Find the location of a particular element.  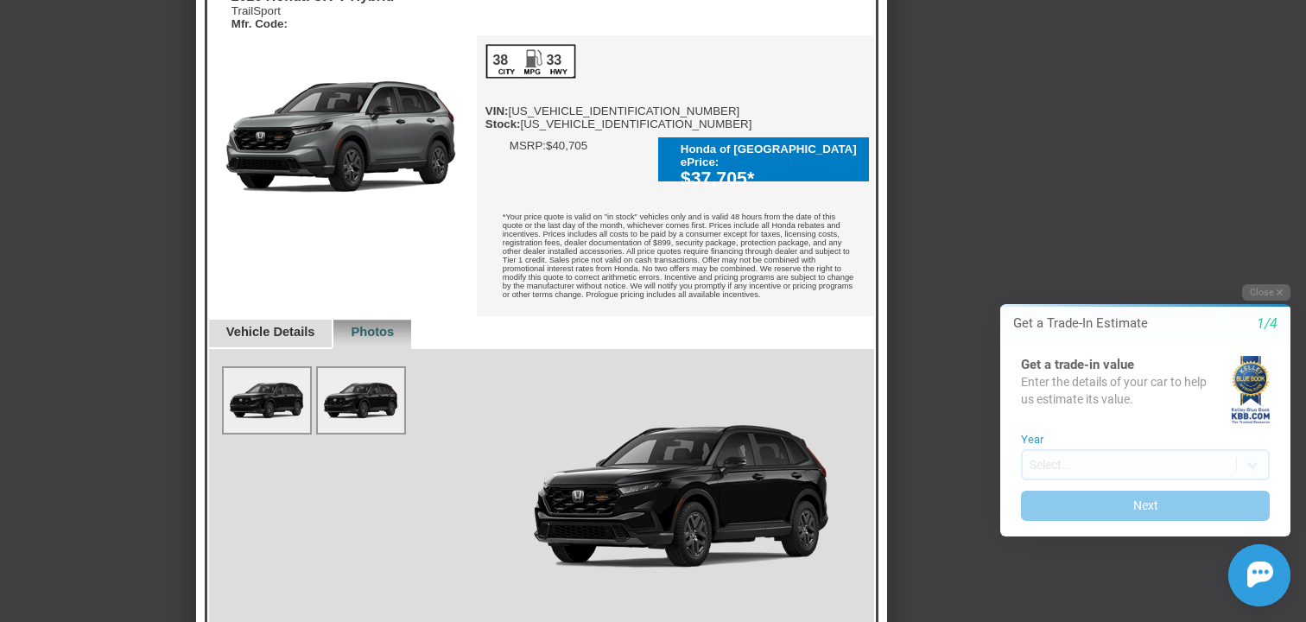

td: $40,705 is located at coordinates (567, 145).